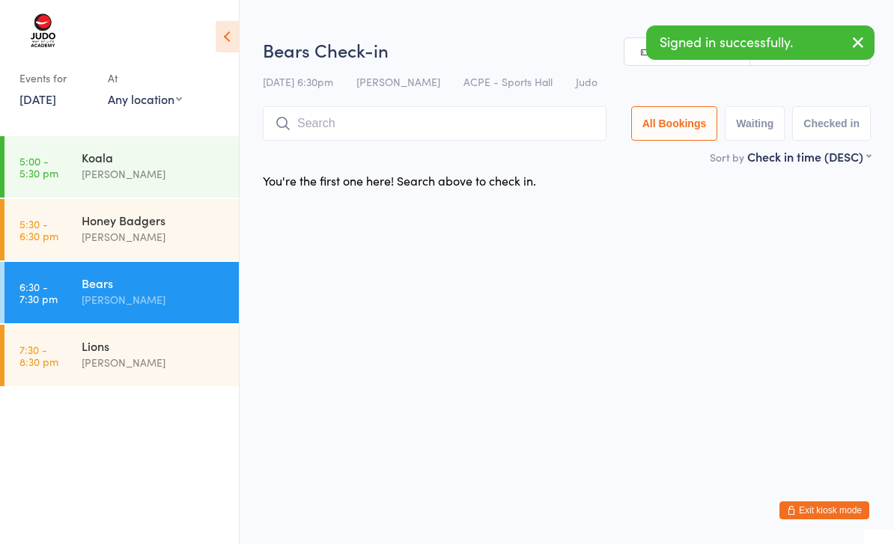  I want to click on div: Koala, so click(154, 157).